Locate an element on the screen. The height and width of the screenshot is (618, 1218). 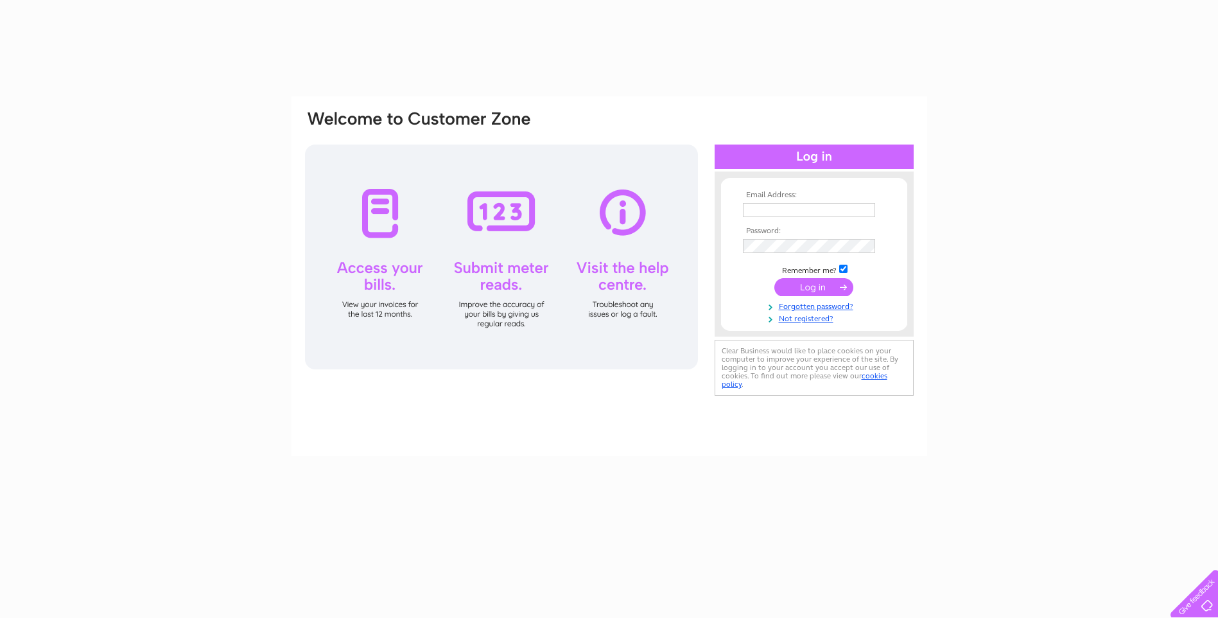
td: Remember me? is located at coordinates (814, 269).